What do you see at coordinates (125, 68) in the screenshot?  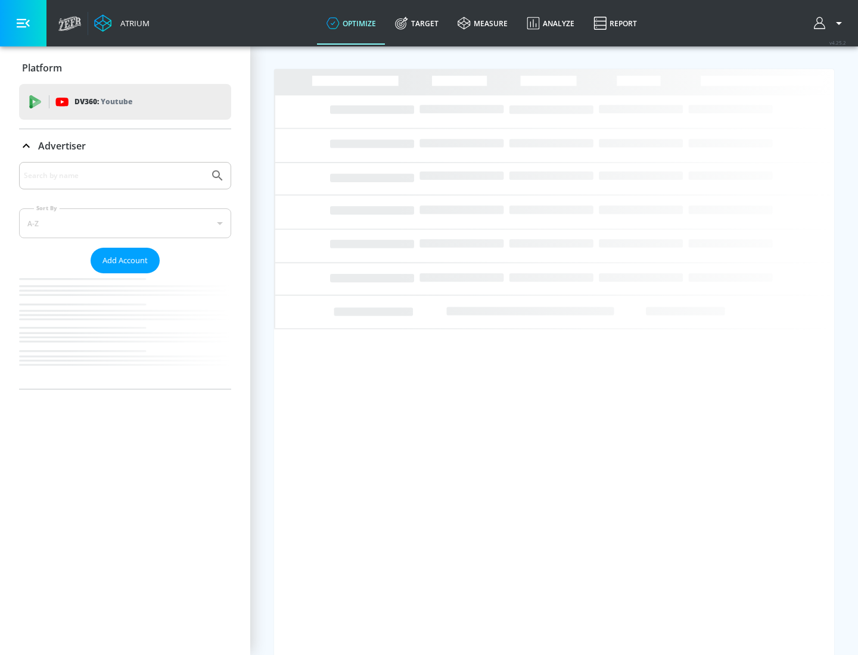 I see `div: Platform` at bounding box center [125, 68].